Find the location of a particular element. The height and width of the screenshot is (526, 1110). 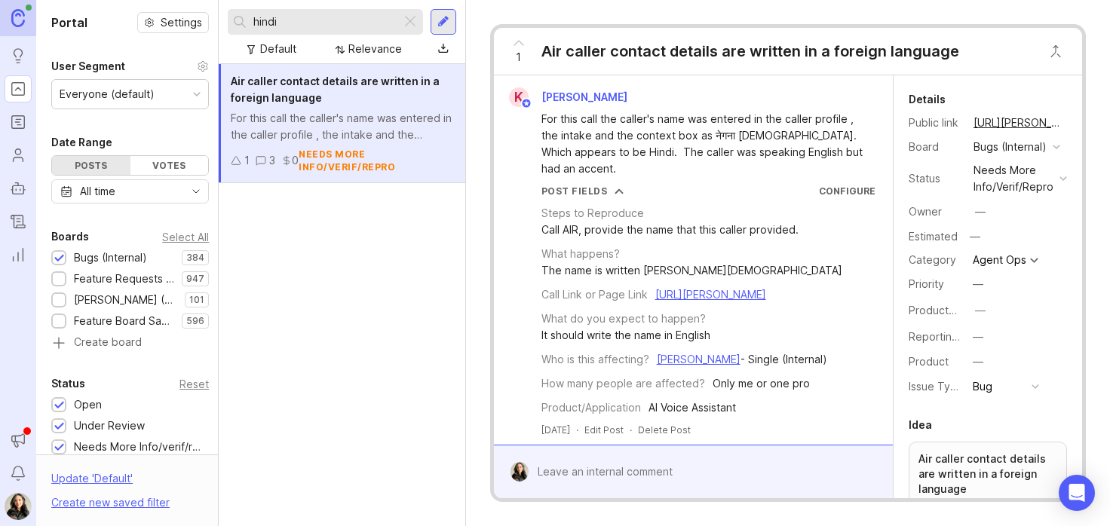

div: Default is located at coordinates (278, 49).